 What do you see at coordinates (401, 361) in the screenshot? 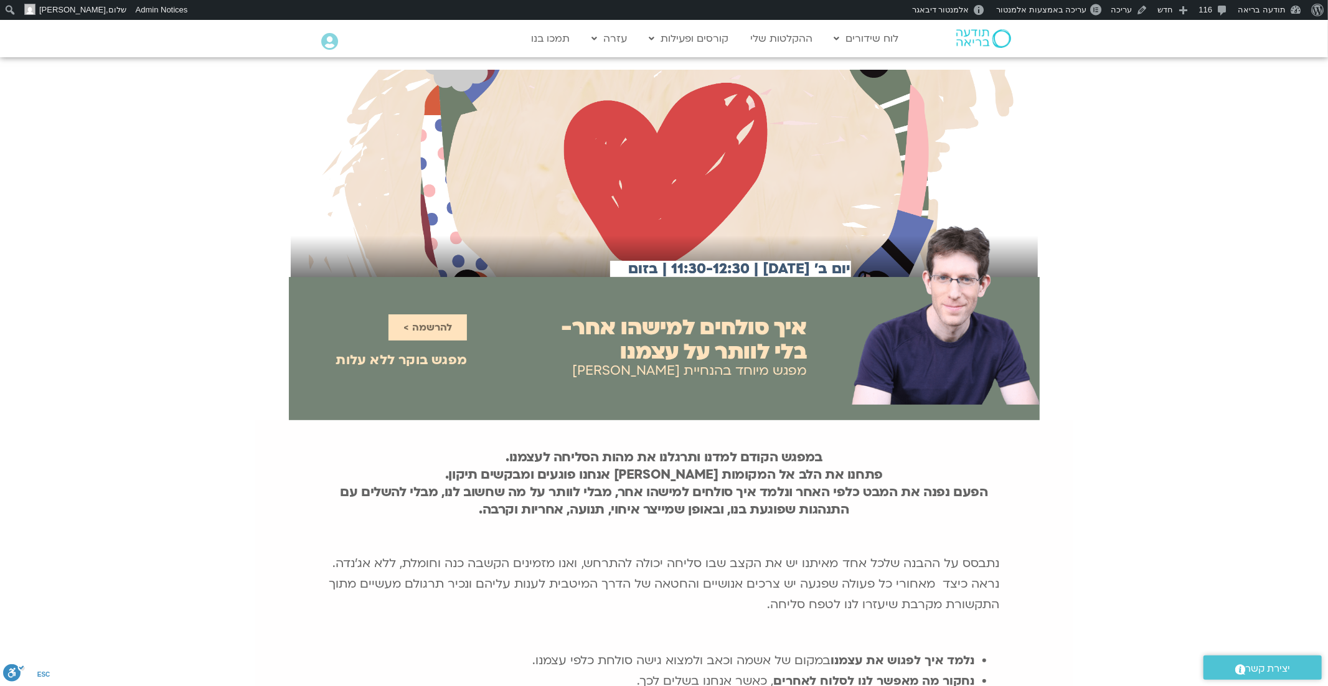
I see `h2: מפגש בוקר ללא עלות` at bounding box center [401, 361].